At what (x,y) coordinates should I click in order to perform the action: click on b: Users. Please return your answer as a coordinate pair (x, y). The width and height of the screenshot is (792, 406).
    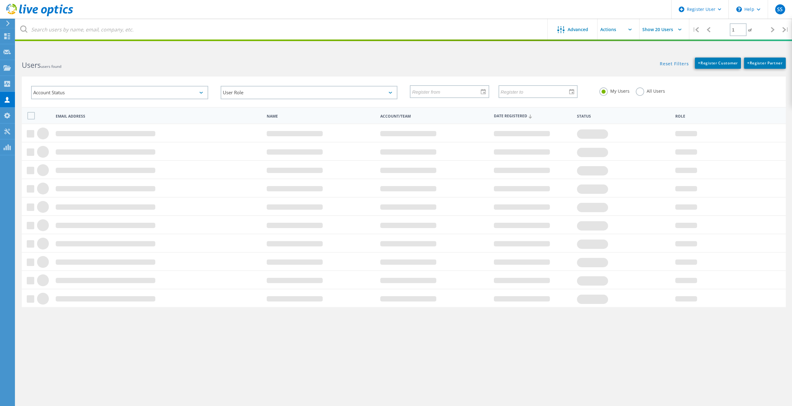
    Looking at the image, I should click on (31, 65).